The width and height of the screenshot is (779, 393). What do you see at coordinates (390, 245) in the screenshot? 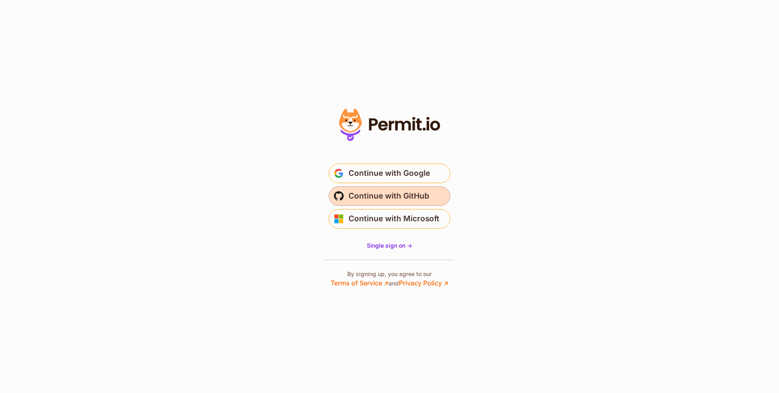
I see `span: Single sign on ->` at bounding box center [390, 245].